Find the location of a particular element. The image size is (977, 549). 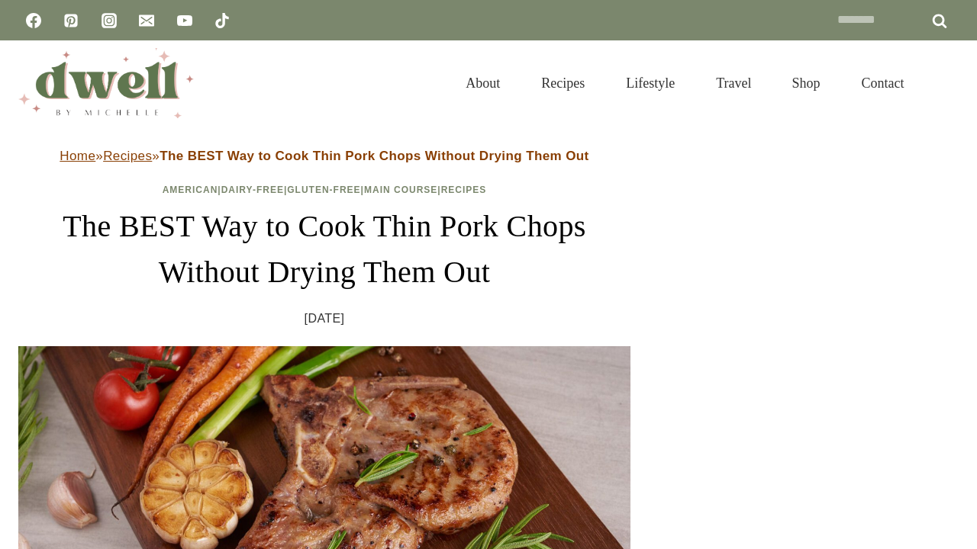

a: Instagram is located at coordinates (109, 21).